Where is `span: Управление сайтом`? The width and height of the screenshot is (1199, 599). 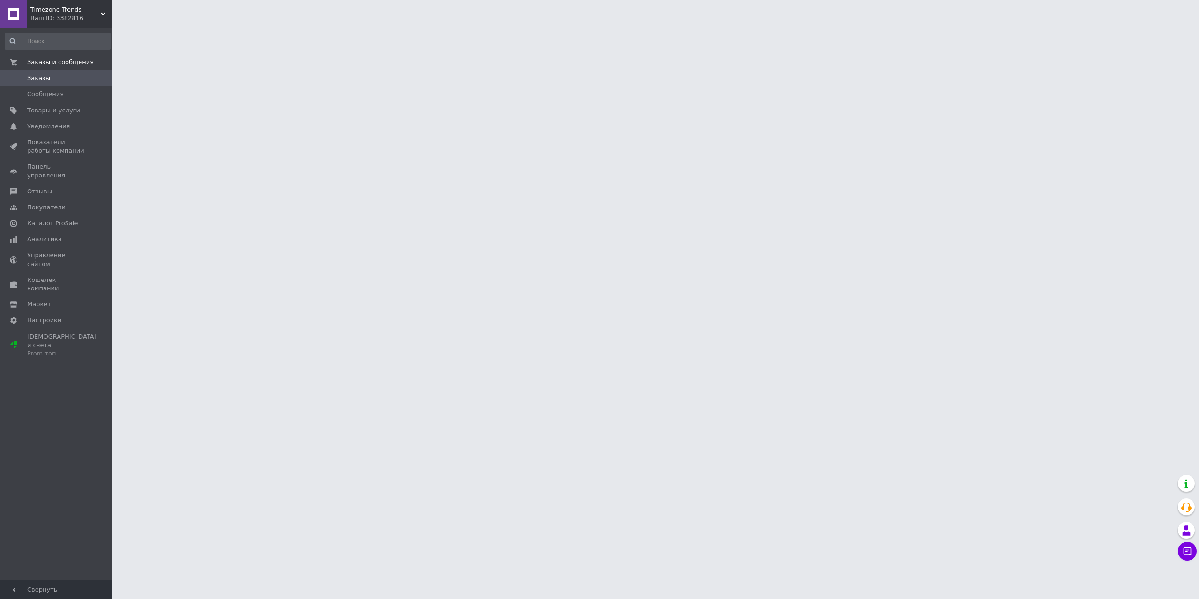 span: Управление сайтом is located at coordinates (57, 259).